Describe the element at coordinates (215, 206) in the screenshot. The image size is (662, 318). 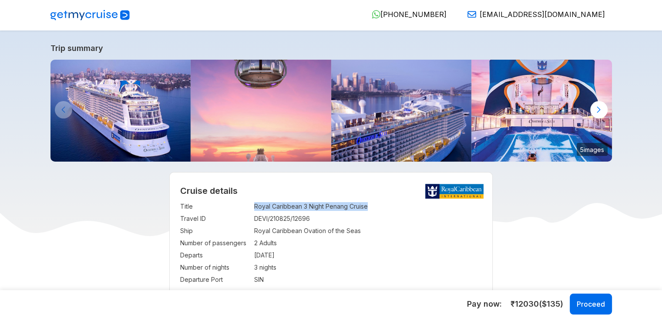
I see `td: Title` at that location.